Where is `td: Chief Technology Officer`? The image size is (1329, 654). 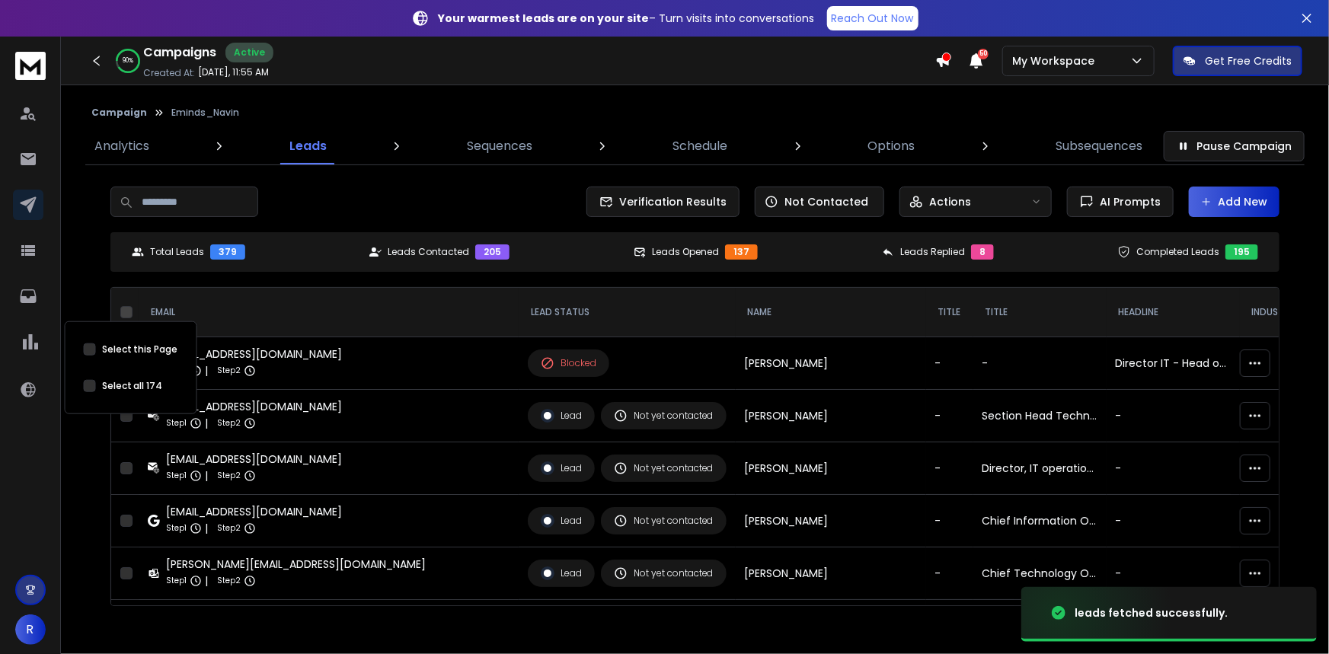 td: Chief Technology Officer is located at coordinates (1040, 574).